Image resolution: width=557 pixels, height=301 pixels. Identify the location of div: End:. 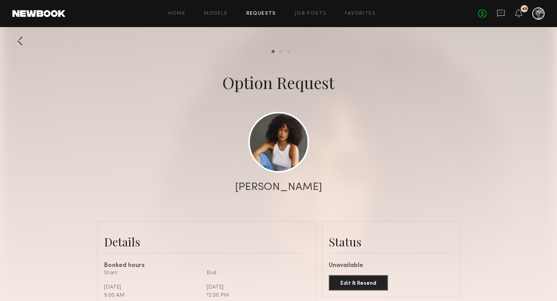
(255, 273).